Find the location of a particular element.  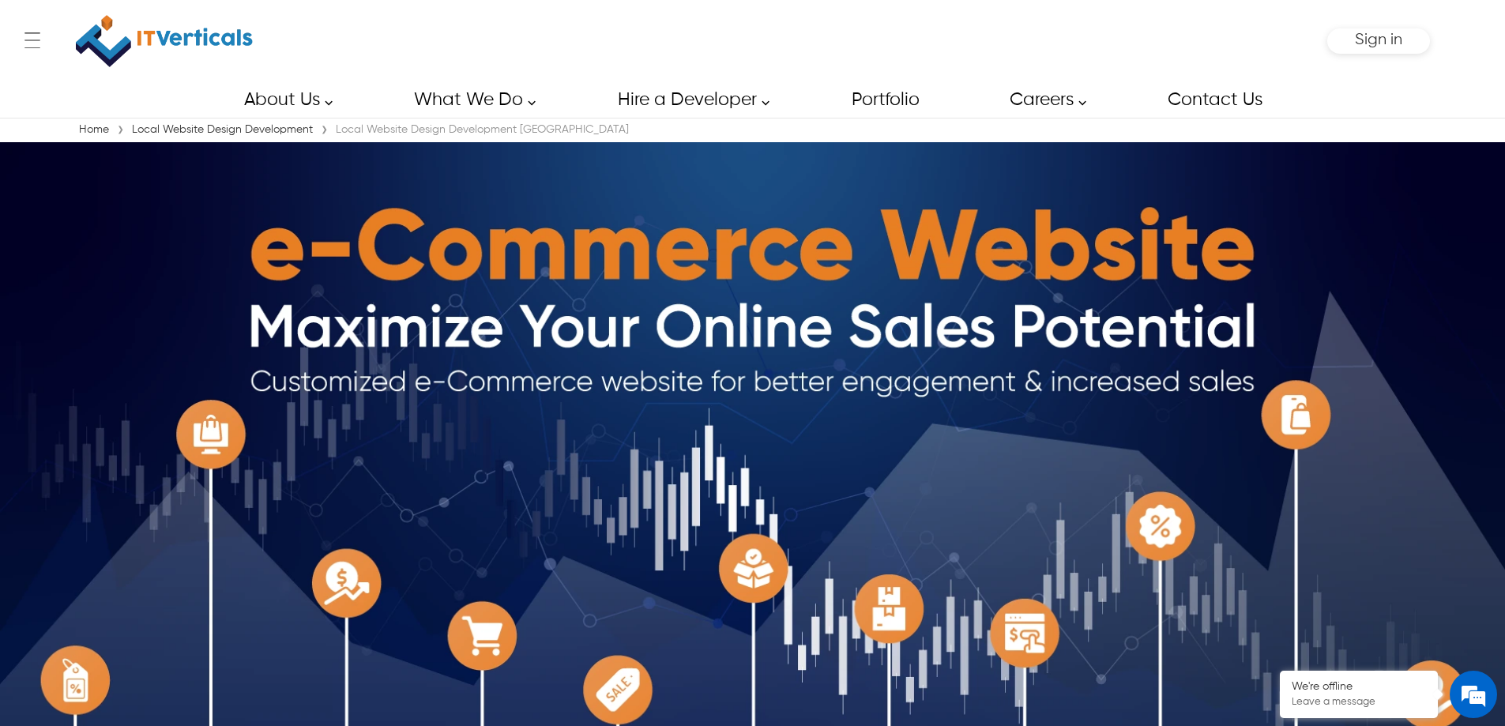

a: Home is located at coordinates (94, 130).